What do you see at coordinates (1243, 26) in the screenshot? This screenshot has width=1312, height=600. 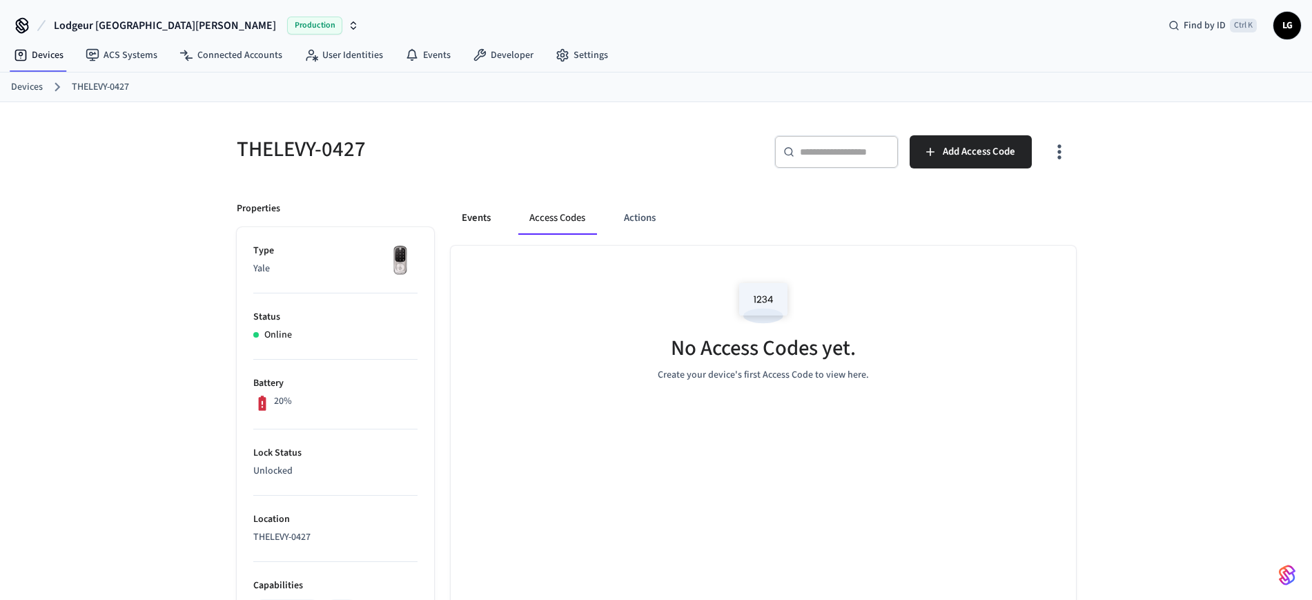 I see `span: Ctrl K` at bounding box center [1243, 26].